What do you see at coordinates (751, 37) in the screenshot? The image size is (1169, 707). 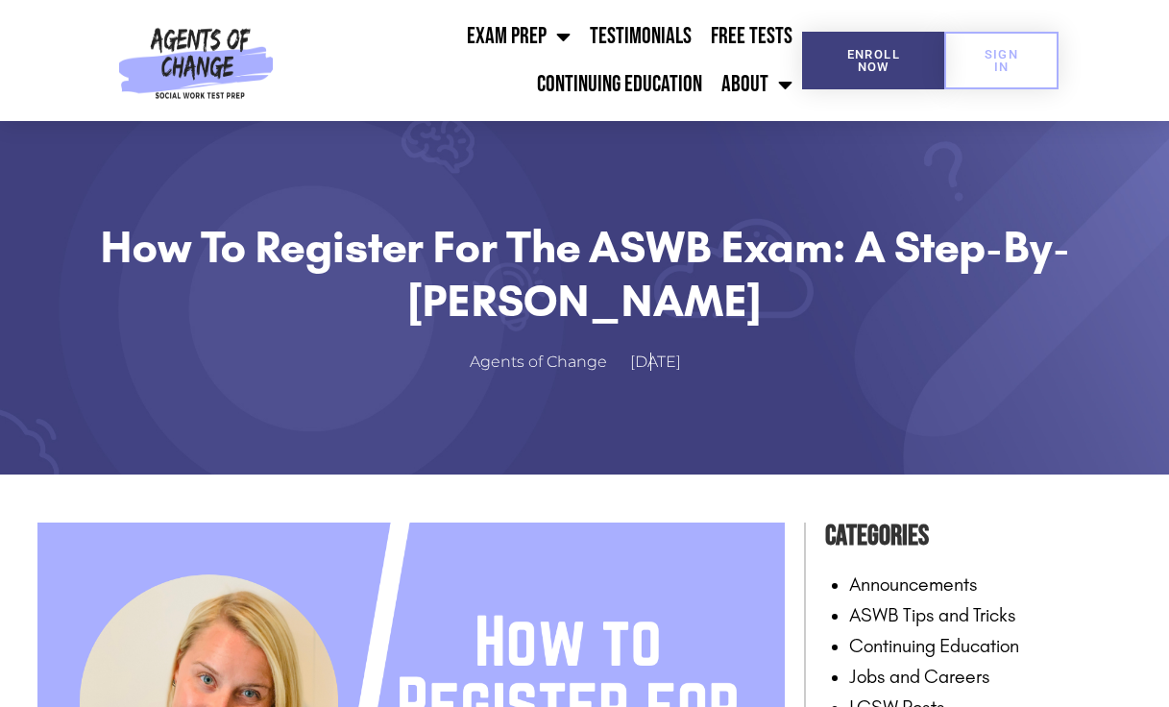 I see `a: Free Tests` at bounding box center [751, 37].